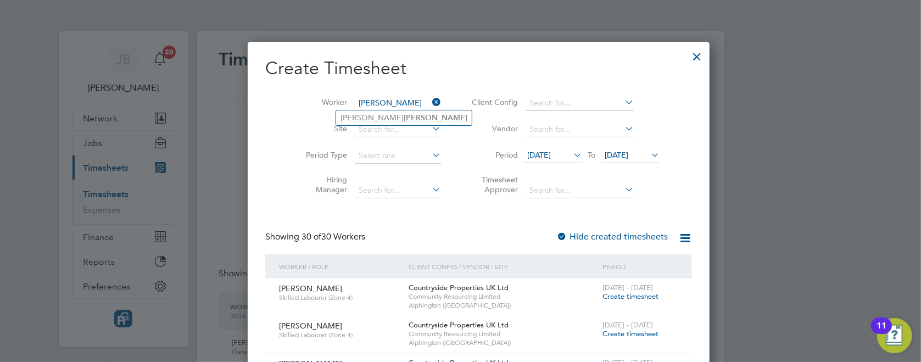 The image size is (921, 362). Describe the element at coordinates (640, 266) in the screenshot. I see `div: Period` at that location.